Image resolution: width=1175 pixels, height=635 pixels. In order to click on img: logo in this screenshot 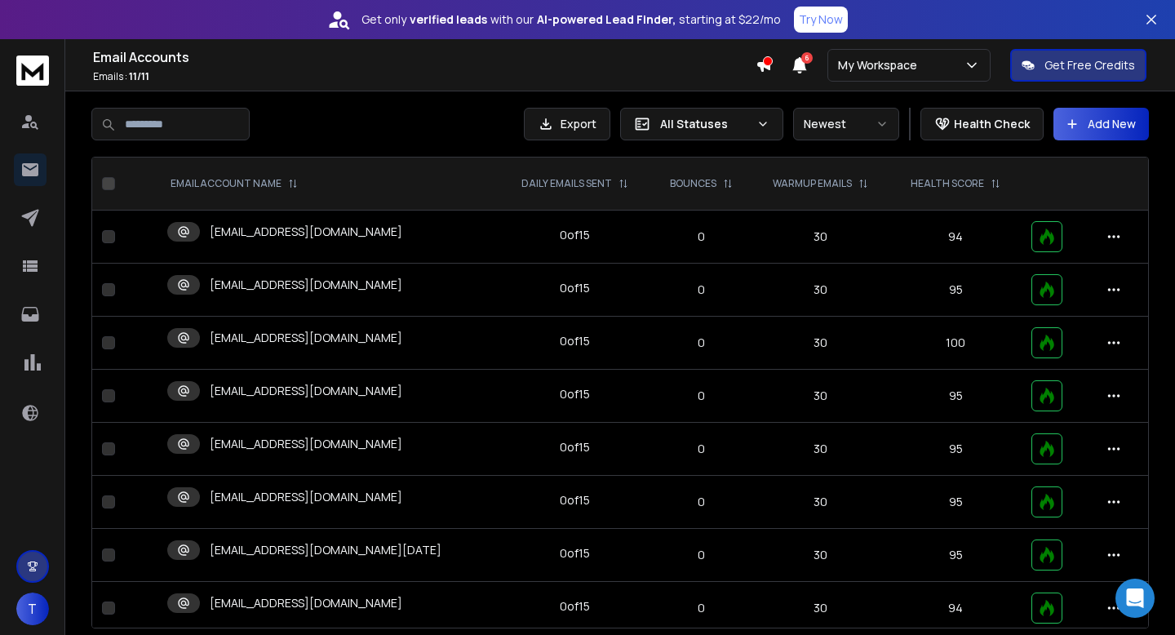, I will do `click(33, 70)`.